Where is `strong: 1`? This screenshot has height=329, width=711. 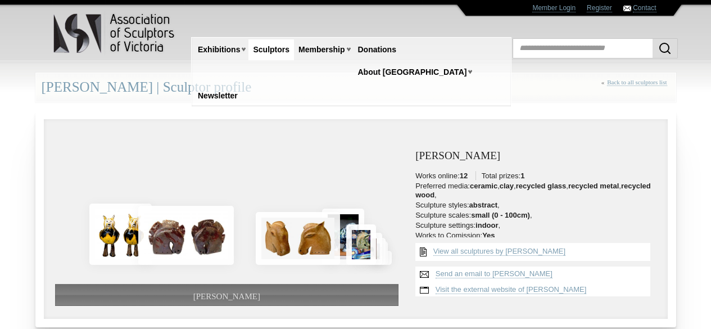 strong: 1 is located at coordinates (522, 175).